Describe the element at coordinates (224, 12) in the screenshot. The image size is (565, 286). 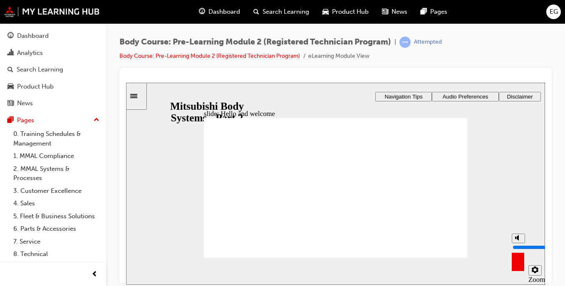
I see `span: Dashboard` at that location.